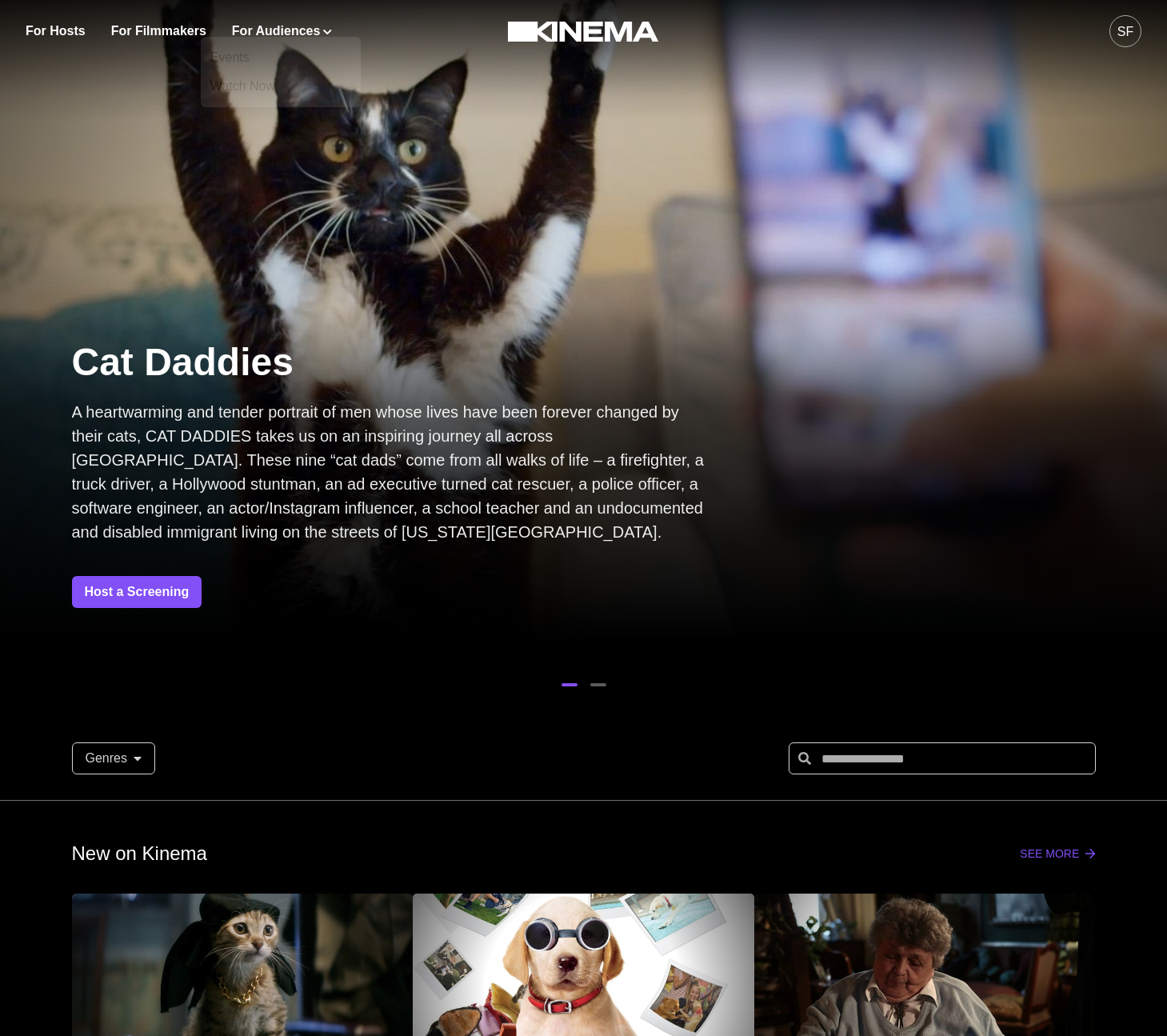 This screenshot has height=1036, width=1167. What do you see at coordinates (280, 87) in the screenshot?
I see `a: Watch Now` at bounding box center [280, 87].